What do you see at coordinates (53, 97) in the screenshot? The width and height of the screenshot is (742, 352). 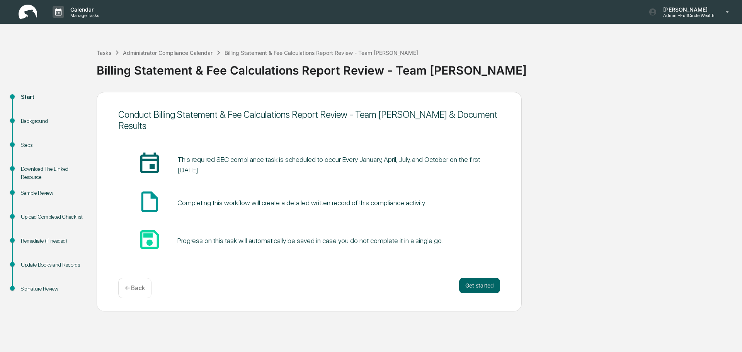 I see `div: Start` at bounding box center [53, 97].